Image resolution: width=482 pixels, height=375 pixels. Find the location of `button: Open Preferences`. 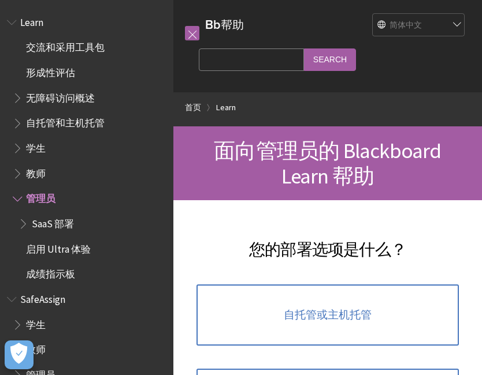

button: Open Preferences is located at coordinates (19, 355).